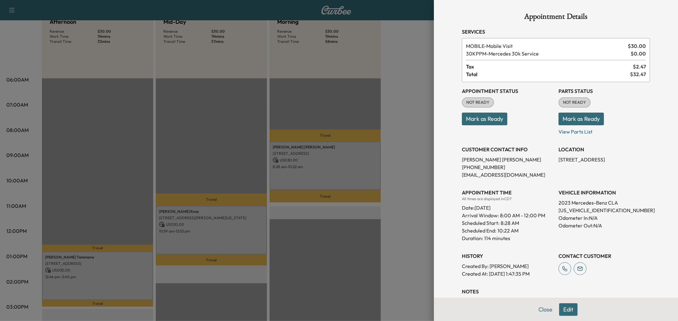  What do you see at coordinates (604, 150) in the screenshot?
I see `h3: LOCATION` at bounding box center [604, 150].